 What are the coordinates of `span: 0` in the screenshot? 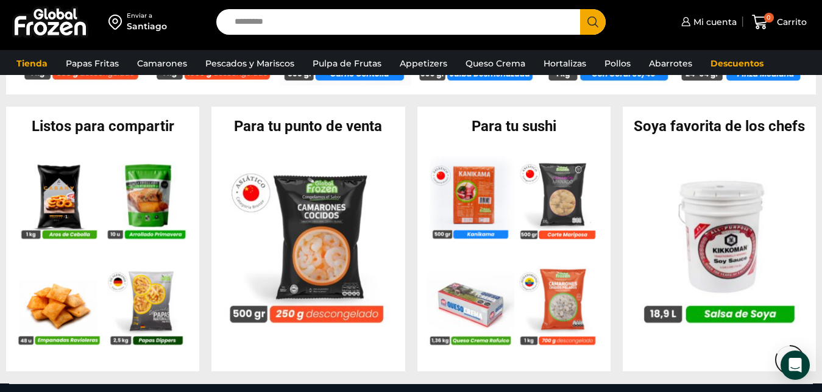 It's located at (769, 18).